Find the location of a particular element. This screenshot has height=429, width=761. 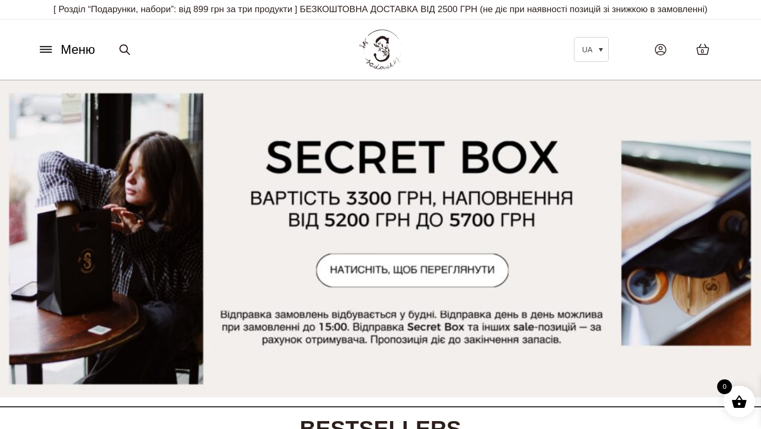

a: 0 is located at coordinates (702, 49).